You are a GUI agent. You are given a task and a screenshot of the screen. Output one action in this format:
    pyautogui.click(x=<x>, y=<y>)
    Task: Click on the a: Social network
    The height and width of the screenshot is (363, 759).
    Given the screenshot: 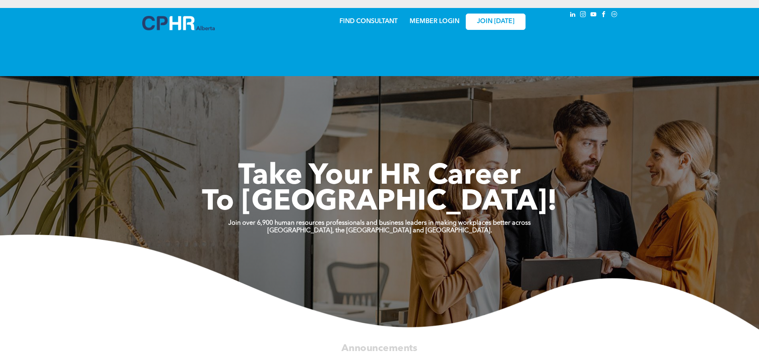 What is the action you would take?
    pyautogui.click(x=615, y=15)
    